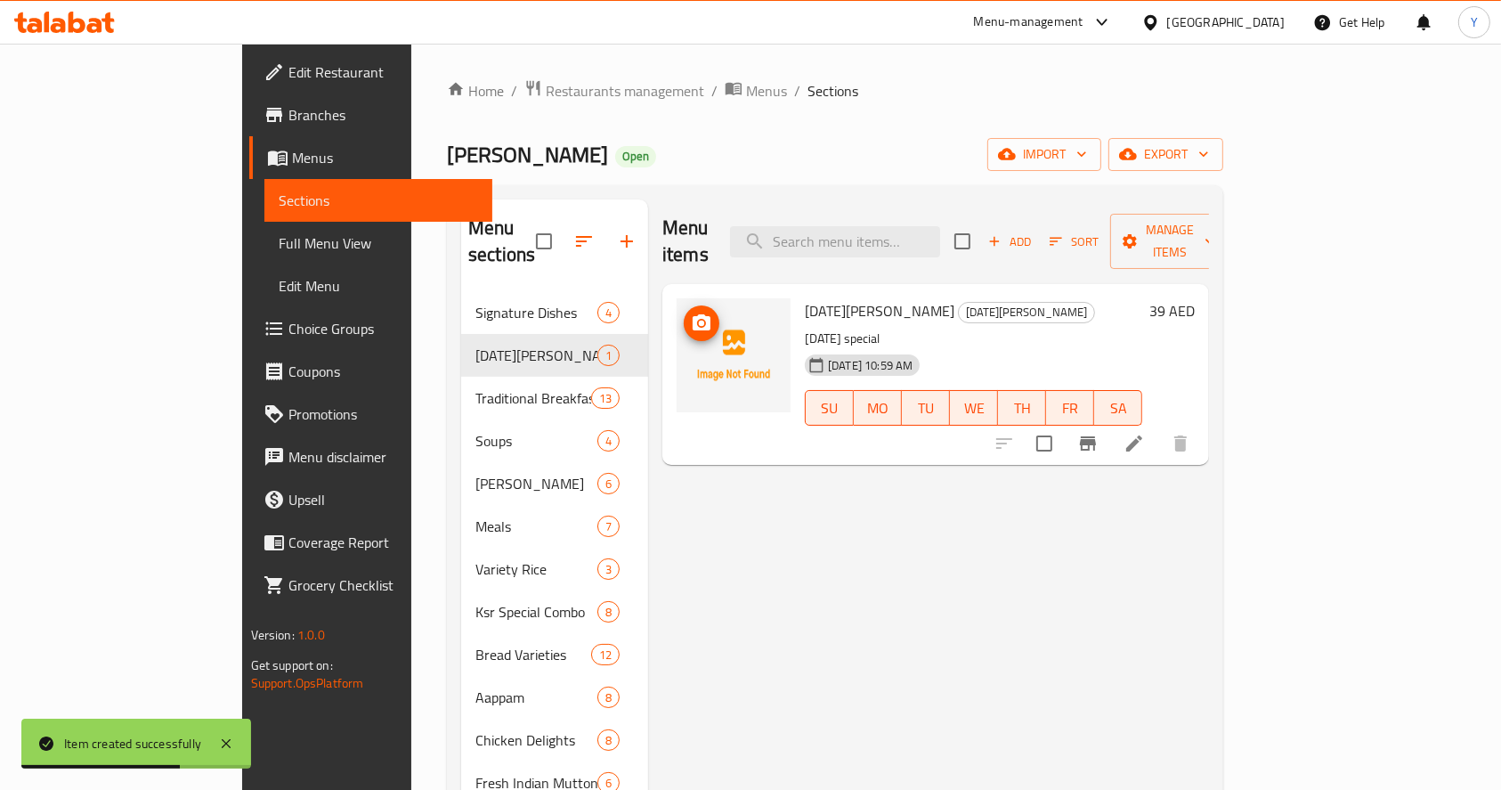 Image resolution: width=1501 pixels, height=790 pixels. What do you see at coordinates (1170, 241) in the screenshot?
I see `button: Manage items` at bounding box center [1170, 241].